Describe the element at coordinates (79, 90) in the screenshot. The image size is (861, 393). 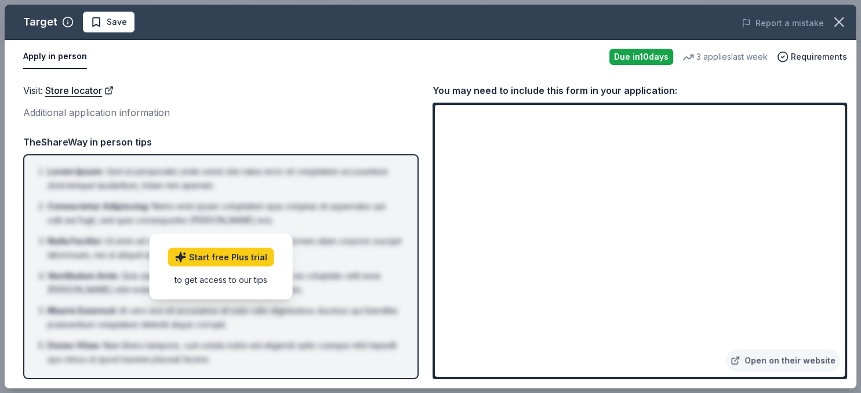
I see `a: Store locator` at that location.